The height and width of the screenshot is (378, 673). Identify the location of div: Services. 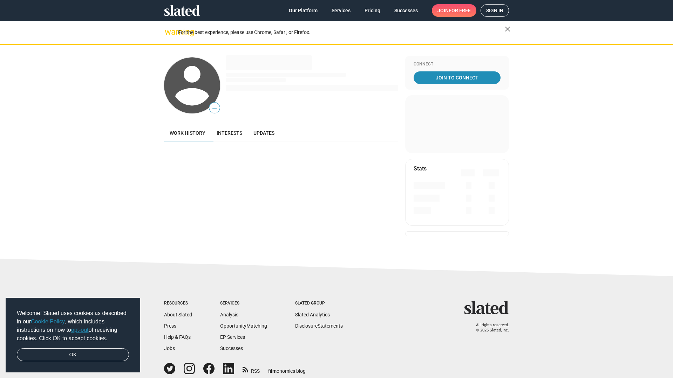
(243, 304).